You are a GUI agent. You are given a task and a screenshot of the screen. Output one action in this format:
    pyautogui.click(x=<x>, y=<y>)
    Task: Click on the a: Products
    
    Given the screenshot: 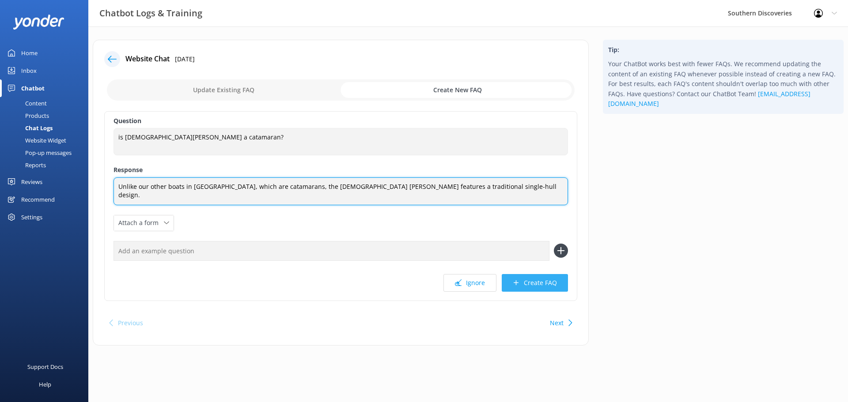 What is the action you would take?
    pyautogui.click(x=47, y=116)
    